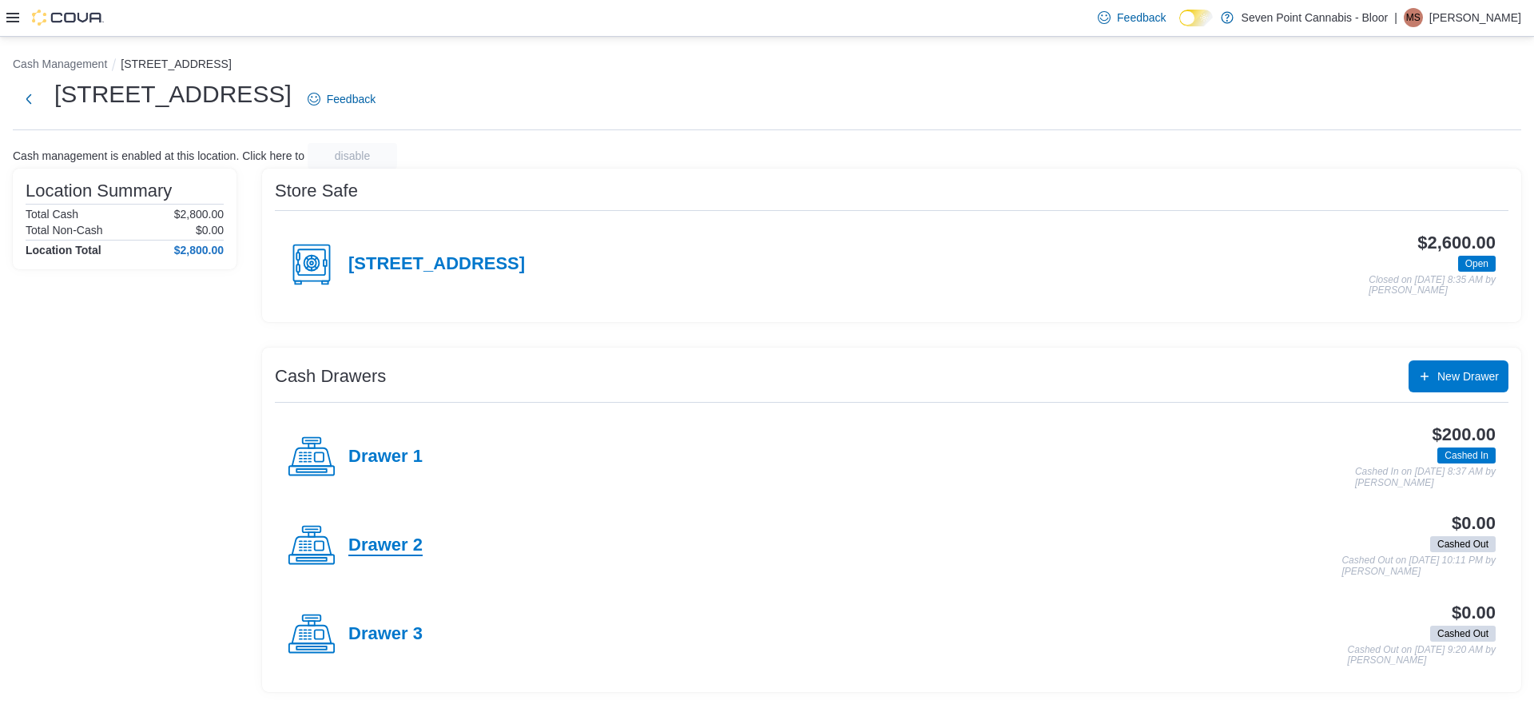  What do you see at coordinates (199, 214) in the screenshot?
I see `p: $2,800.00` at bounding box center [199, 214].